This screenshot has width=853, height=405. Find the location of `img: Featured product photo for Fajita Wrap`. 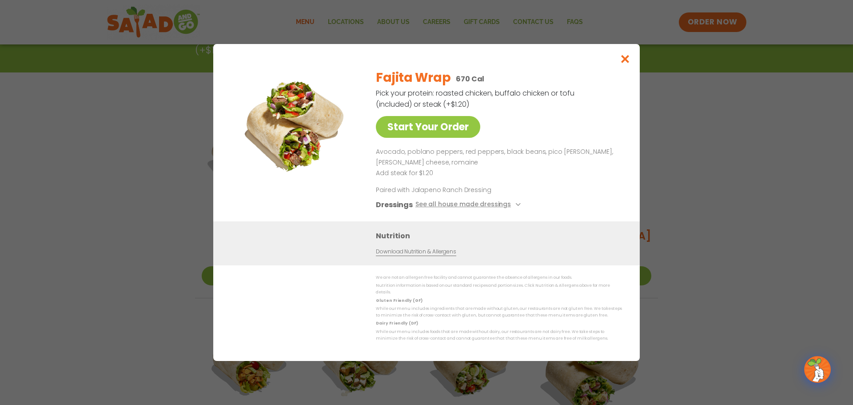

img: Featured product photo for Fajita Wrap is located at coordinates (295, 124).